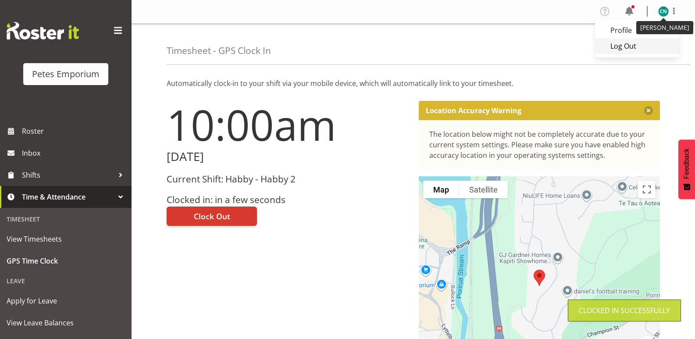 The image size is (695, 339). I want to click on p: Automatically clock-in to your shift via your mobile device, which will automatically link to you..., so click(413, 83).